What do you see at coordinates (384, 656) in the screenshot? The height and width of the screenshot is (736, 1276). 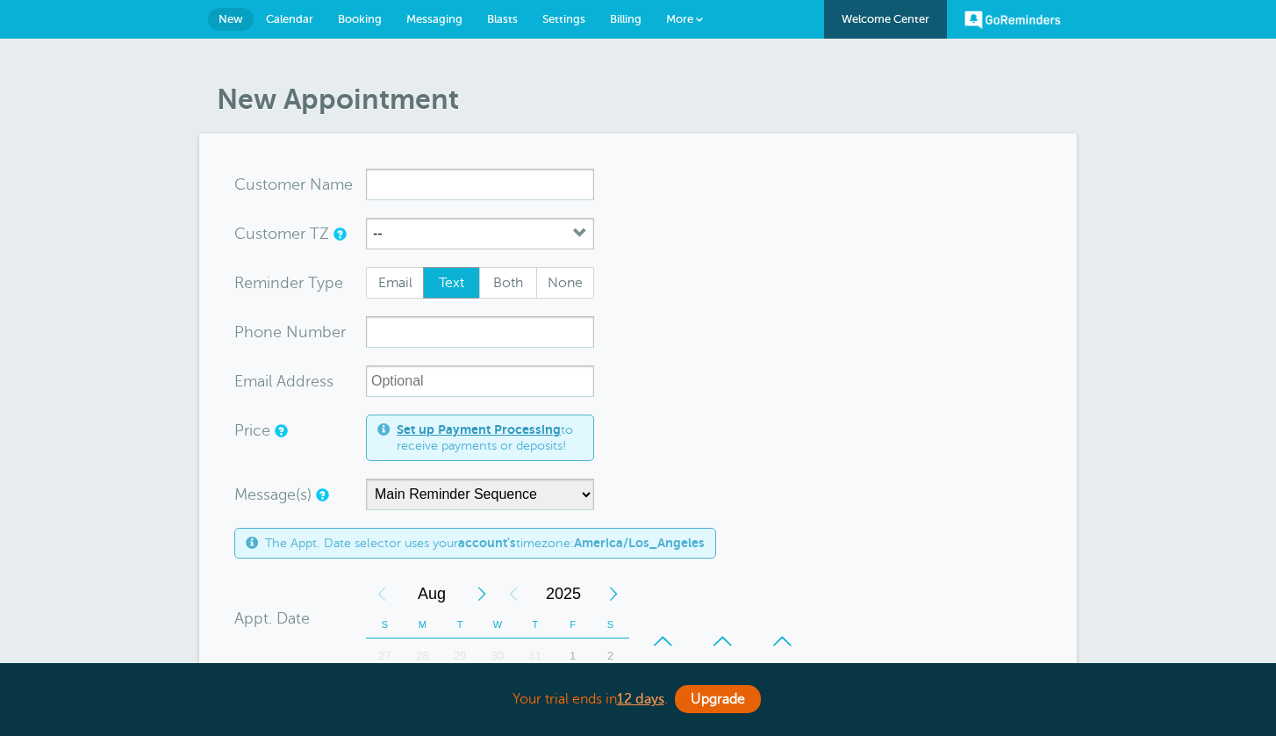 I see `div: 27` at bounding box center [384, 656].